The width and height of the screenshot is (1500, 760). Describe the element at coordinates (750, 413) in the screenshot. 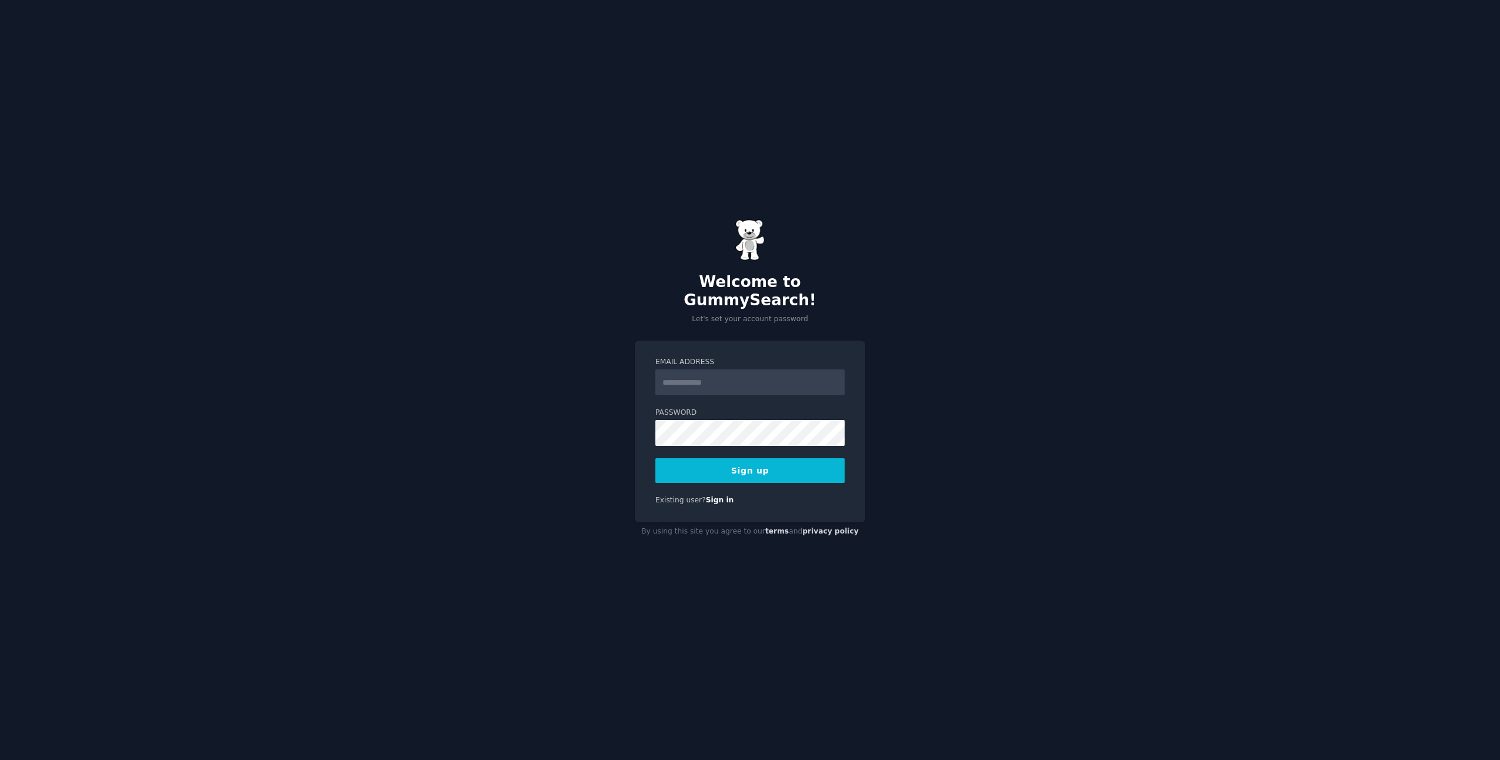

I see `label: Password` at that location.